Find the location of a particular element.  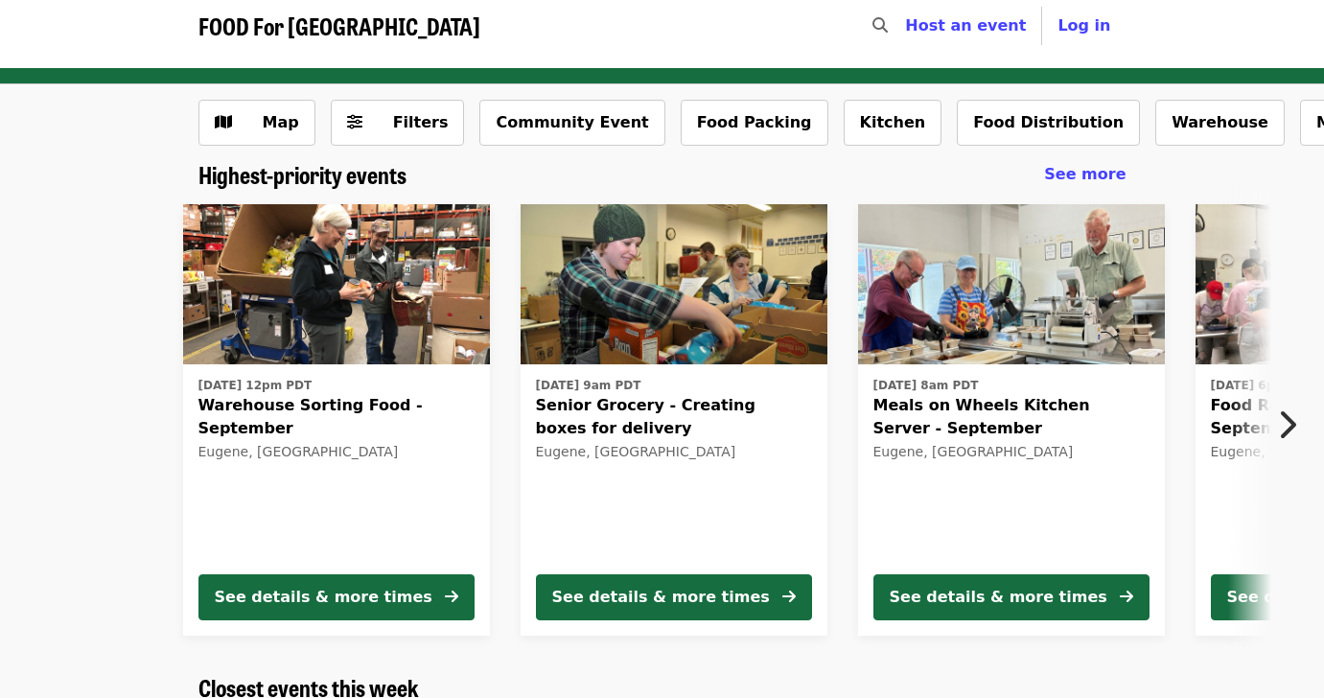

span: Map is located at coordinates (281, 122).